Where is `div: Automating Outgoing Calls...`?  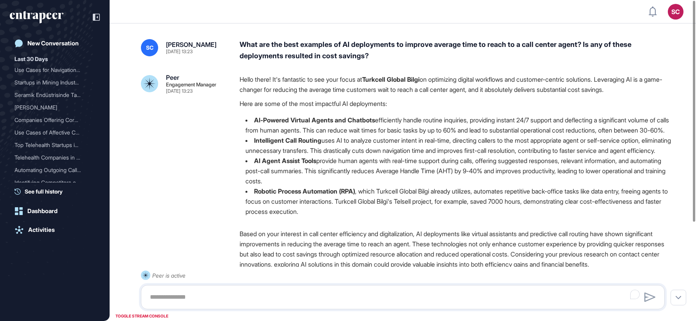
div: Automating Outgoing Calls... is located at coordinates (52, 170).